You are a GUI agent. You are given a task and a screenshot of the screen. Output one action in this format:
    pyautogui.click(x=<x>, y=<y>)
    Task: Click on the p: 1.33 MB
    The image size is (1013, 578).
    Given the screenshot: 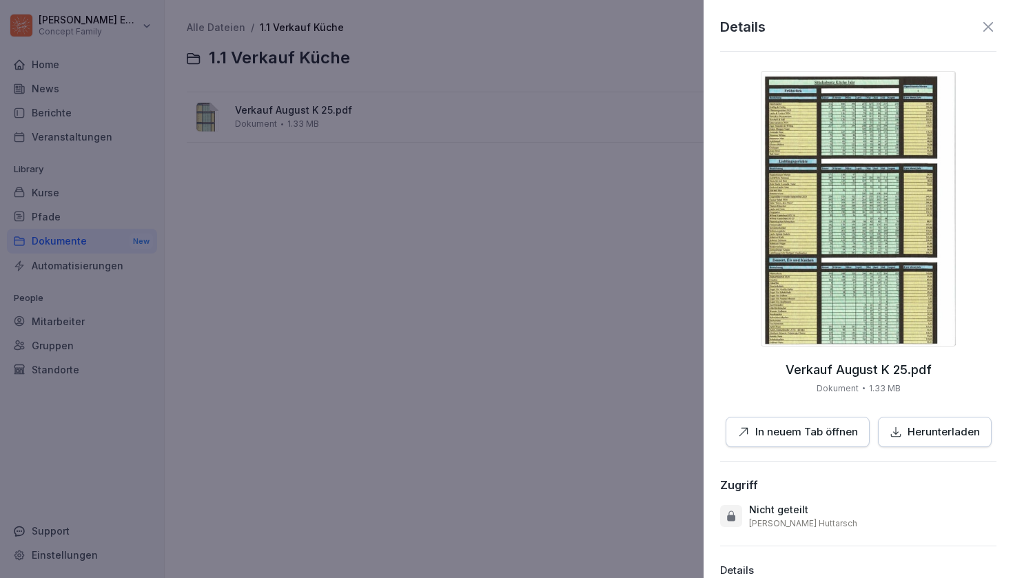 What is the action you would take?
    pyautogui.click(x=884, y=389)
    